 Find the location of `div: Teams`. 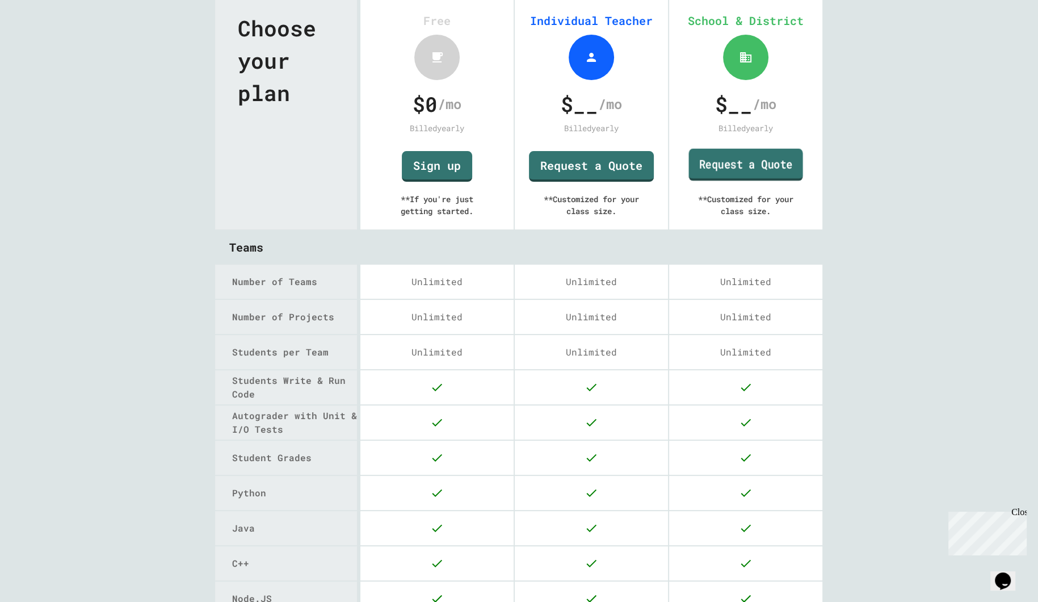

div: Teams is located at coordinates (519, 247).